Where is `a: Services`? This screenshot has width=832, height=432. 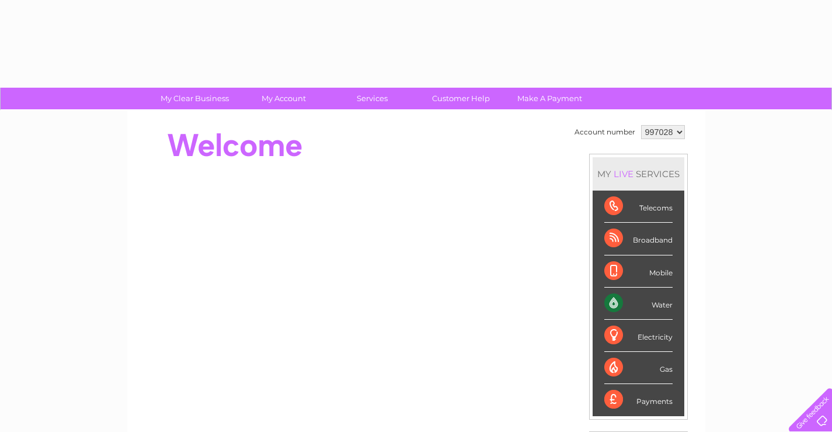 a: Services is located at coordinates (372, 98).